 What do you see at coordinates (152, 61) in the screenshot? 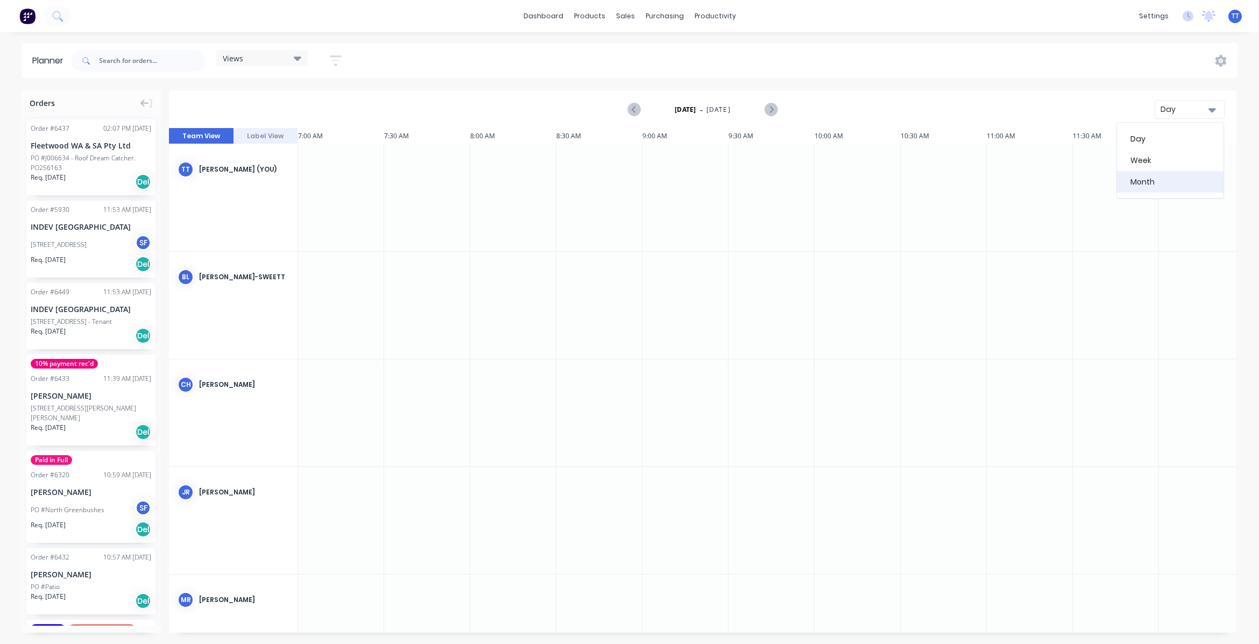
I see `input: Search for orders...` at bounding box center [152, 61].